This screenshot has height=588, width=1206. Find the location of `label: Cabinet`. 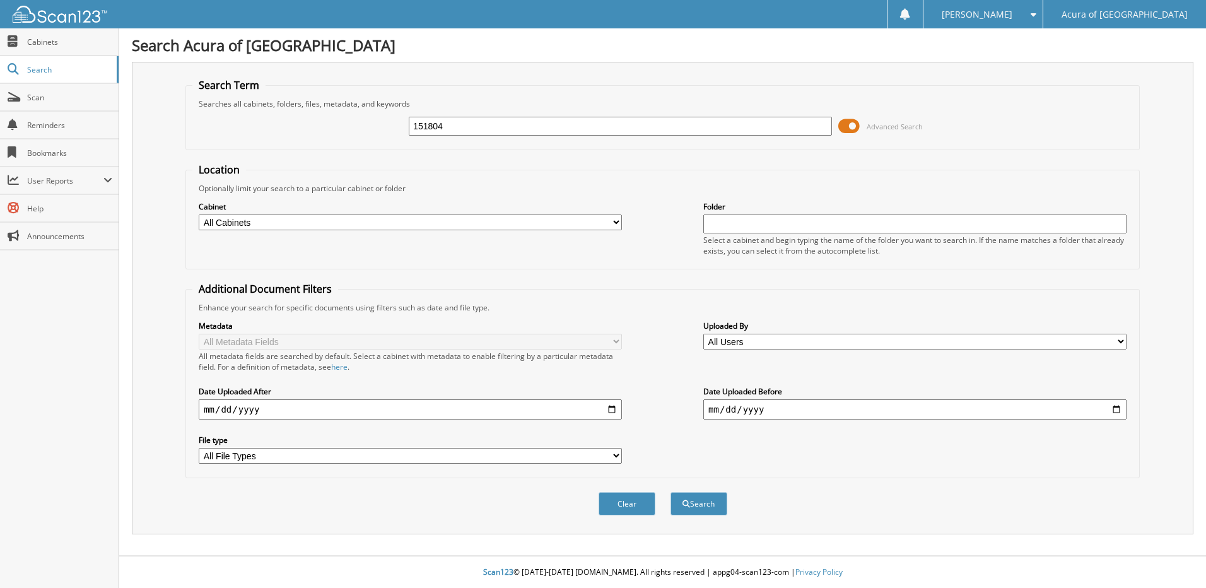

label: Cabinet is located at coordinates (410, 206).